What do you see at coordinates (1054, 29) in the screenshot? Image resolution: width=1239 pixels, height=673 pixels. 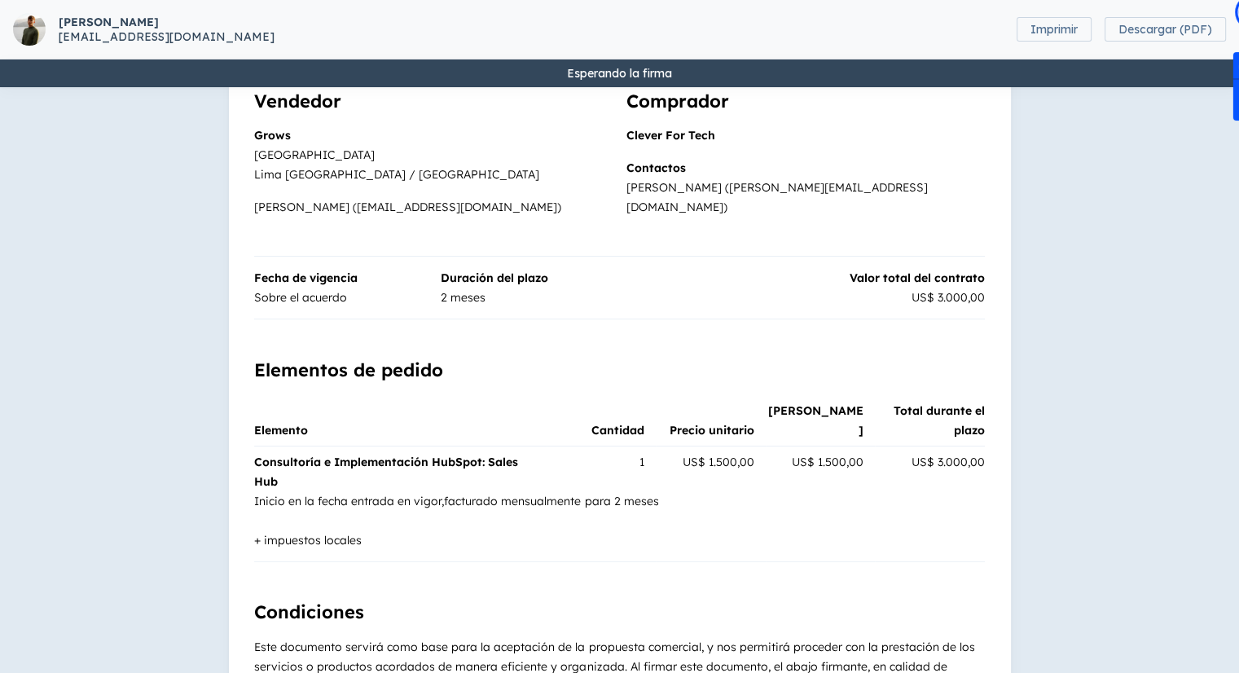 I see `button: Imprimir` at bounding box center [1054, 29].